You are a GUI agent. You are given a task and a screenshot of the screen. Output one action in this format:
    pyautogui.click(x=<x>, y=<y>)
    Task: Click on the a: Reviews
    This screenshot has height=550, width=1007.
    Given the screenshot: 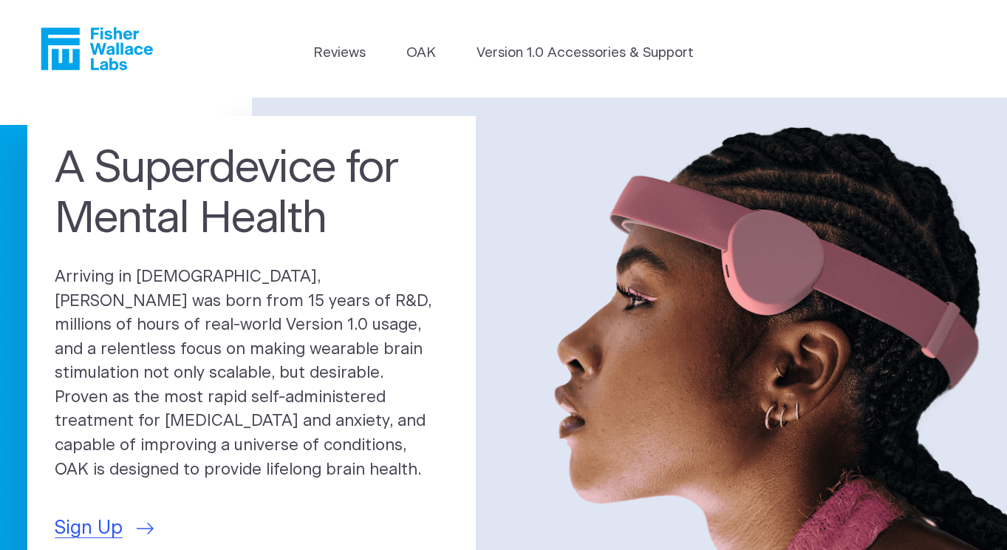 What is the action you would take?
    pyautogui.click(x=339, y=53)
    